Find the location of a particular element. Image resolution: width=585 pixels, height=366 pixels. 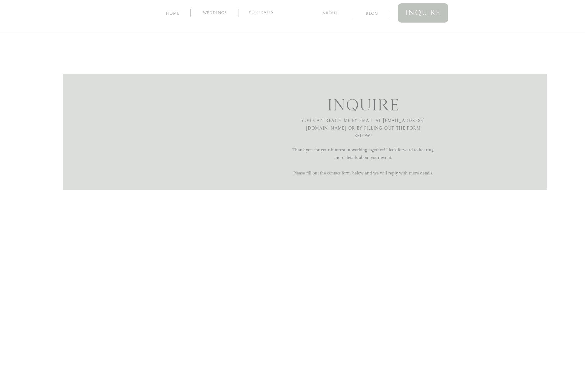

h2: inquire is located at coordinates (363, 104).